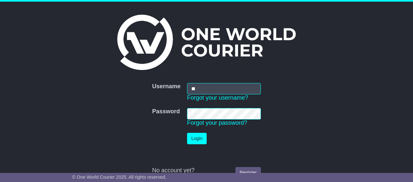 This screenshot has height=182, width=413. What do you see at coordinates (217, 123) in the screenshot?
I see `a: Forgot your password?` at bounding box center [217, 123].